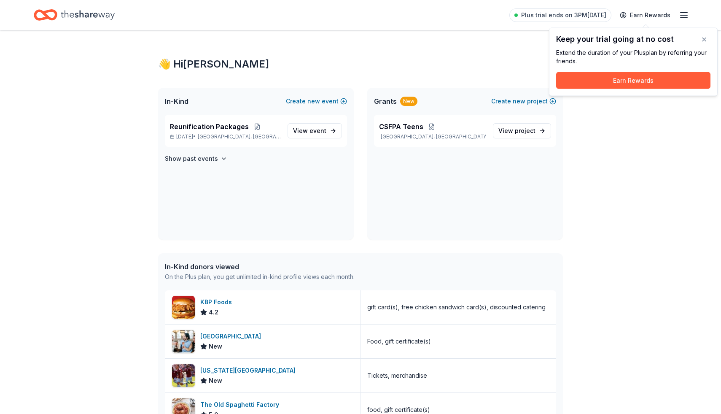 Image resolution: width=721 pixels, height=414 pixels. What do you see at coordinates (196, 159) in the screenshot?
I see `button: Show past events` at bounding box center [196, 159].